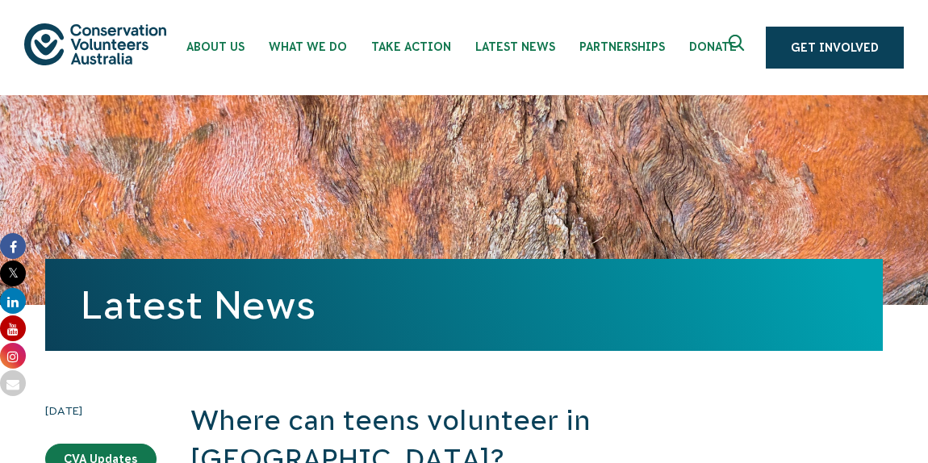  What do you see at coordinates (515, 47) in the screenshot?
I see `span: Latest News` at bounding box center [515, 47].